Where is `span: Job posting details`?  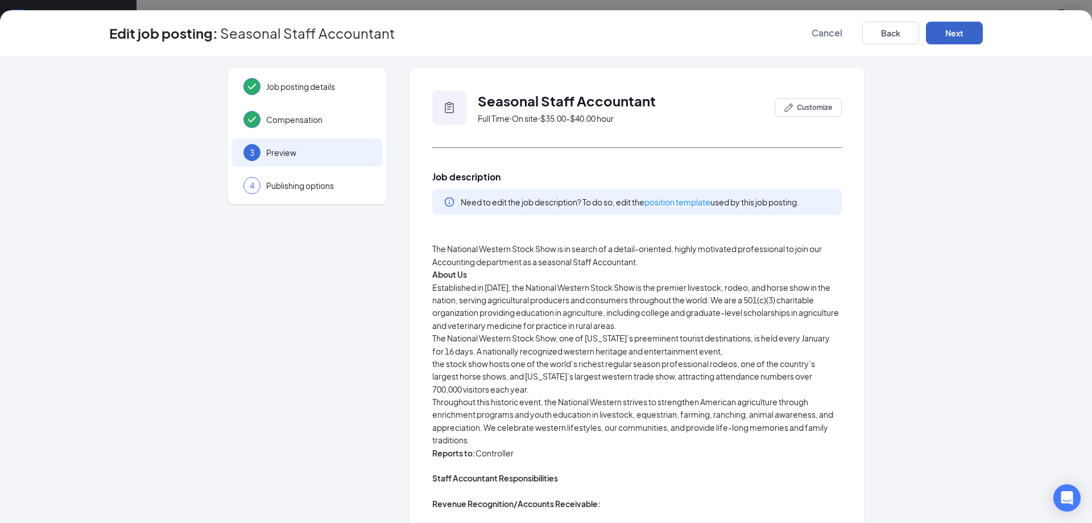
span: Job posting details is located at coordinates (319, 86).